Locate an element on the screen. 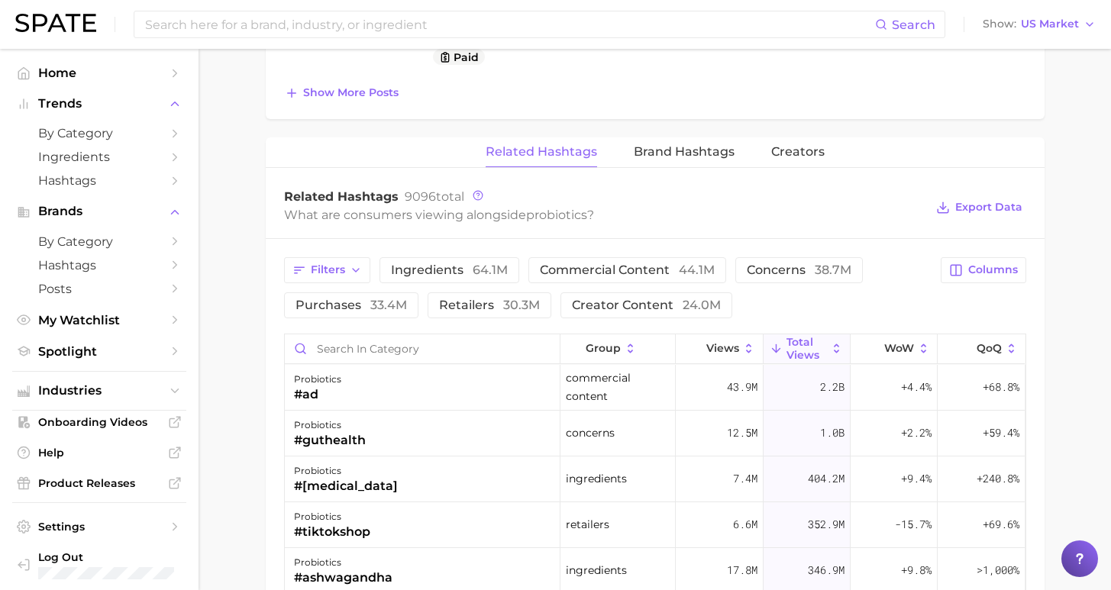  span: Show is located at coordinates (999, 24).